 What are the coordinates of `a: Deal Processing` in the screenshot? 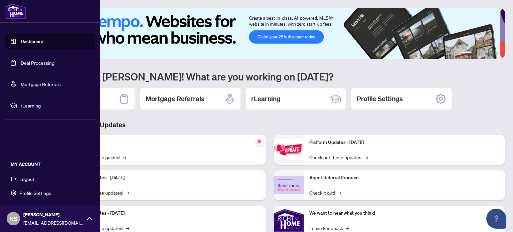 It's located at (37, 63).